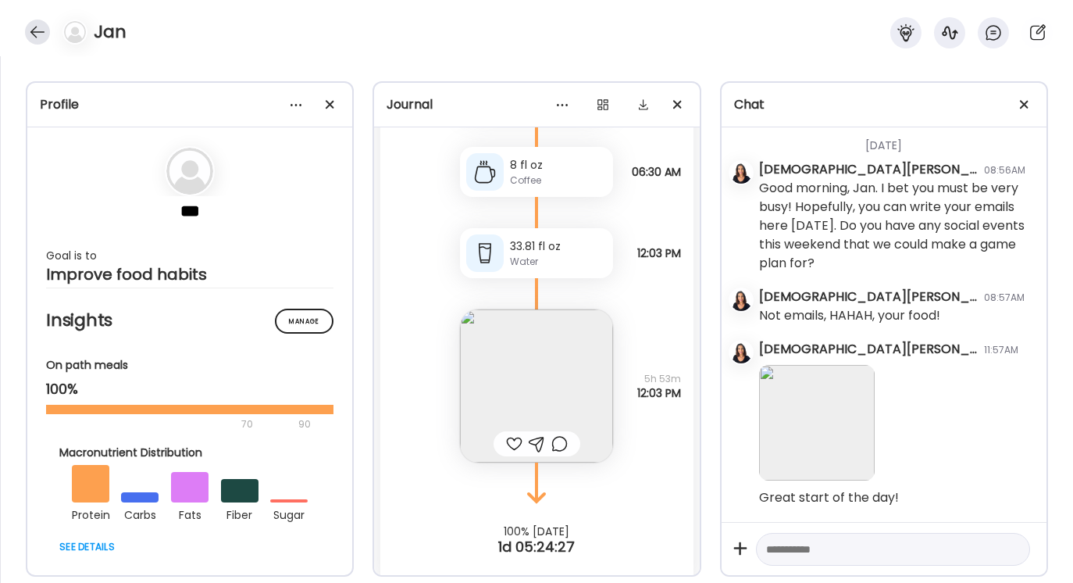 The height and width of the screenshot is (583, 1073). Describe the element at coordinates (110, 32) in the screenshot. I see `h4: Jan` at that location.